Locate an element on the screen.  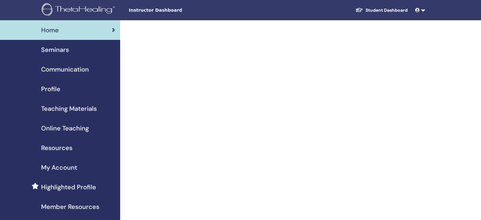
span: Member Resources is located at coordinates (70, 207).